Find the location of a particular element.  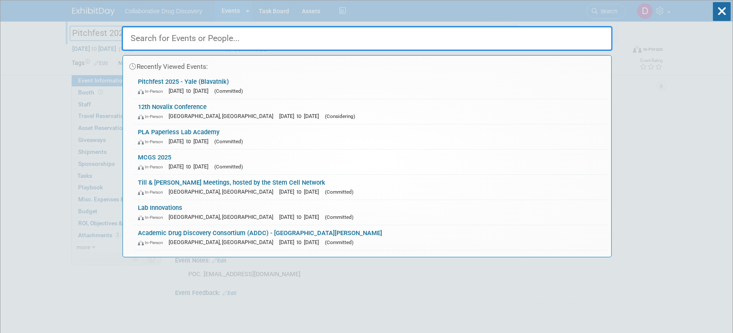

span: (Considering) is located at coordinates (340, 116).